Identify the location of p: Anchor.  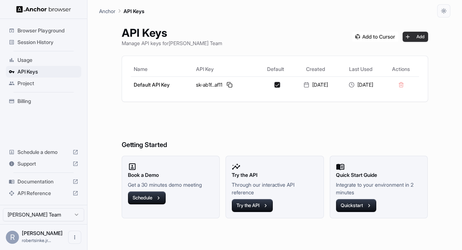
(107, 11).